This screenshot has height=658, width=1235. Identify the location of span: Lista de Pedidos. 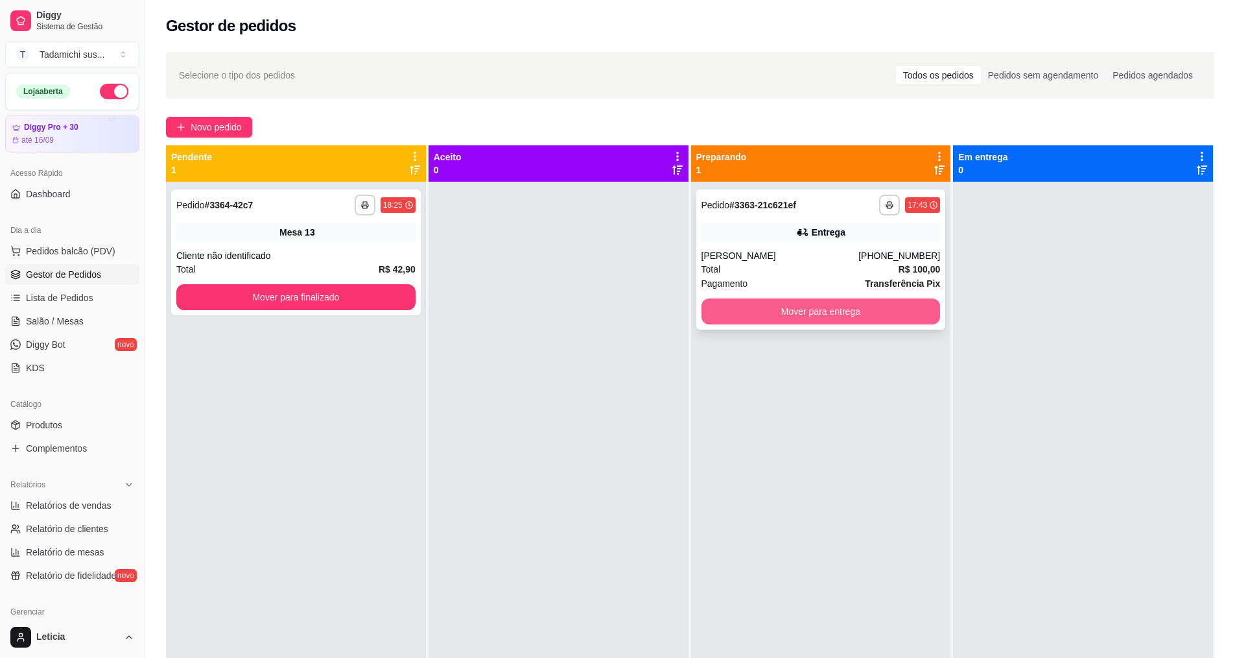
(60, 298).